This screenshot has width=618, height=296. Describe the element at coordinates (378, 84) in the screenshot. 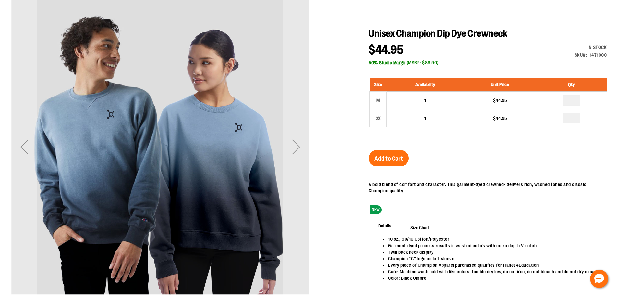

I see `th: Size` at that location.